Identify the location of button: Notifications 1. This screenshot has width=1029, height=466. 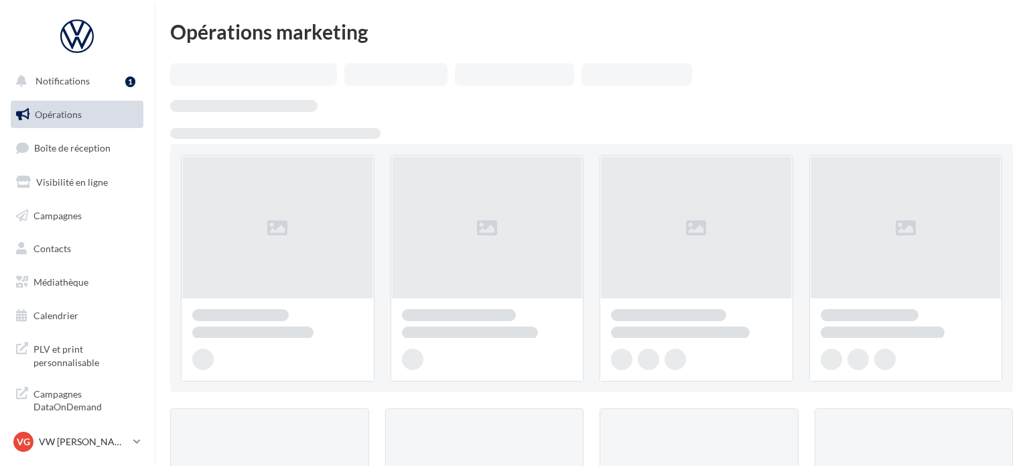
(74, 81).